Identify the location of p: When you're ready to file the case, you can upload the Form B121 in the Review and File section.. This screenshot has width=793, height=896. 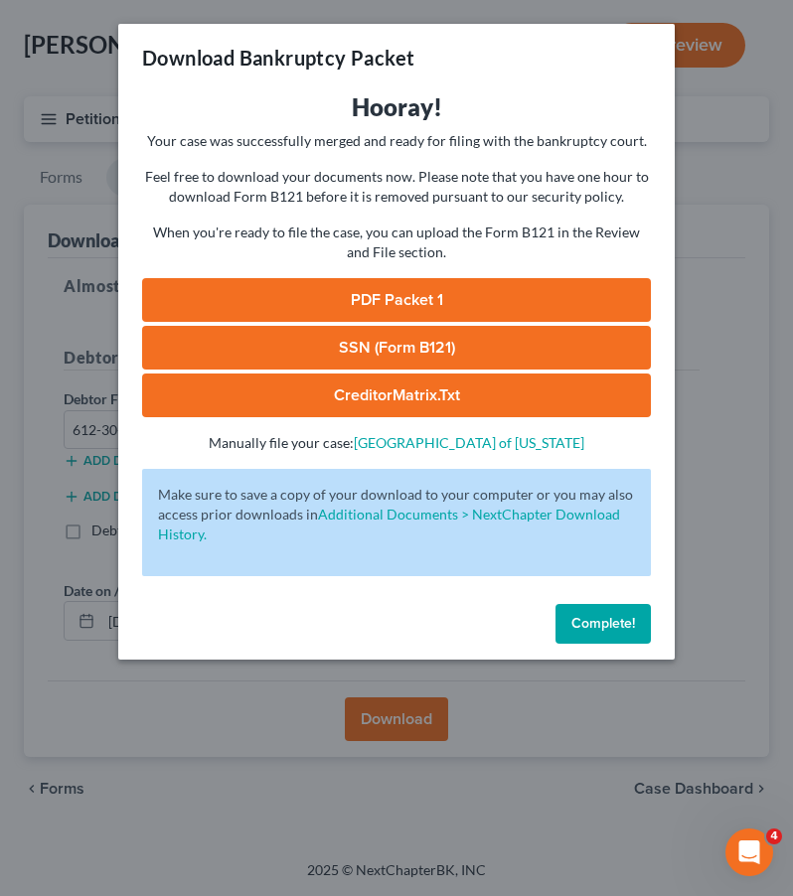
(396, 242).